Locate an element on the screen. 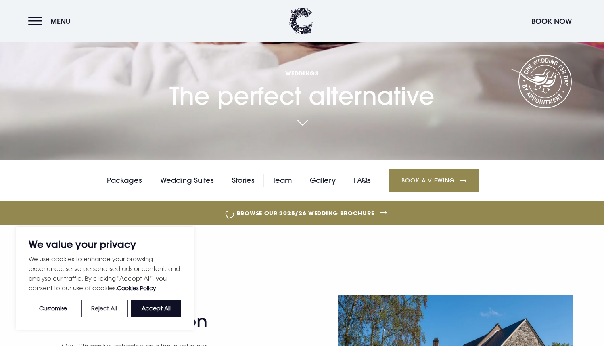 This screenshot has width=604, height=346. img: Clandeboye Lodge is located at coordinates (301, 21).